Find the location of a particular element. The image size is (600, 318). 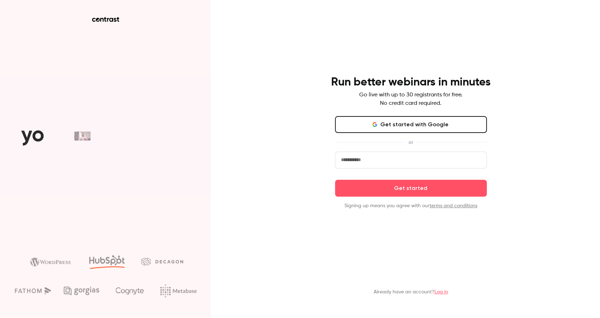

p: Signing up means you agree with our is located at coordinates (411, 206).